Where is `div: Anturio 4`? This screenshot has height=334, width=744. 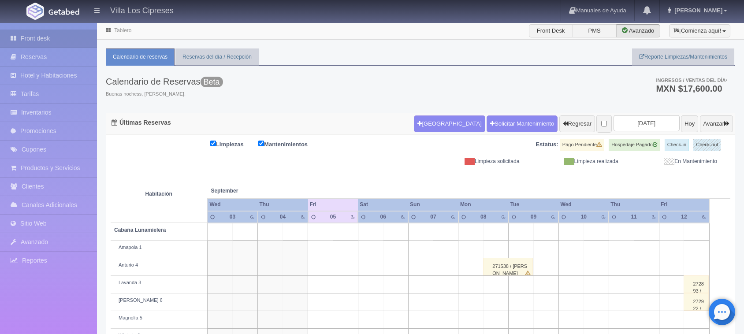
div: Anturio 4 is located at coordinates (159, 265).